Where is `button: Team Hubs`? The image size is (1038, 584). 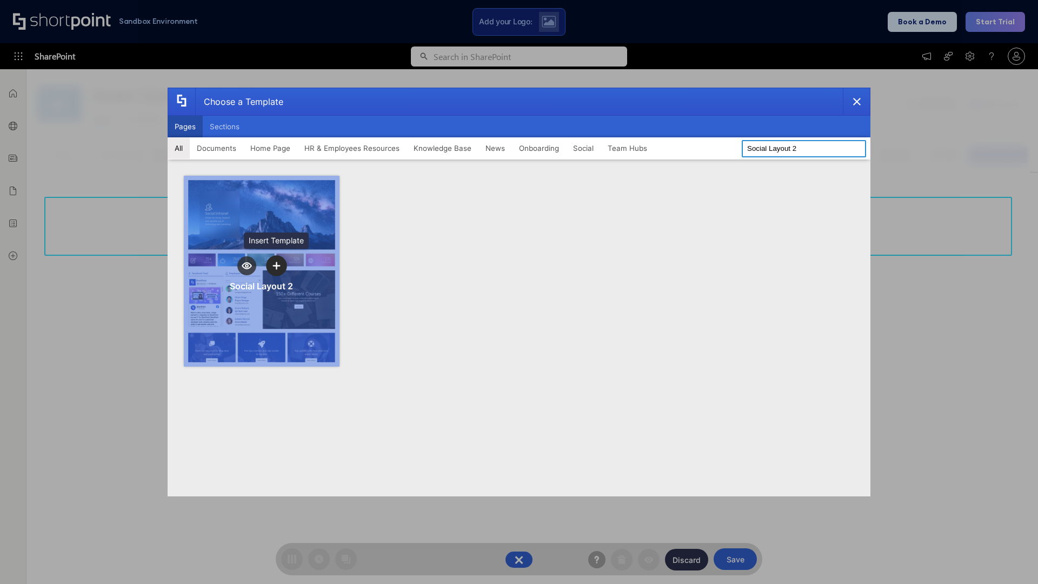
button: Team Hubs is located at coordinates (627, 148).